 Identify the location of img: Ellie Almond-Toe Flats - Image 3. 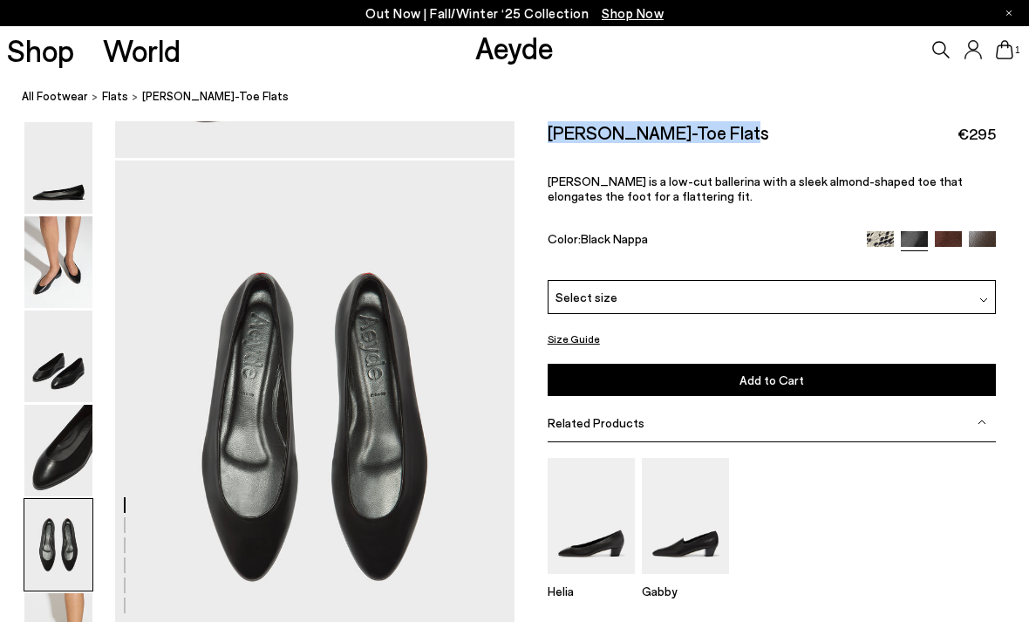
(58, 356).